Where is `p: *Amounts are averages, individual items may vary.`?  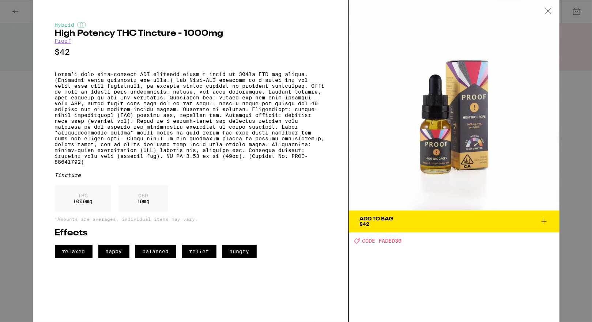
p: *Amounts are averages, individual items may vary. is located at coordinates (191, 219).